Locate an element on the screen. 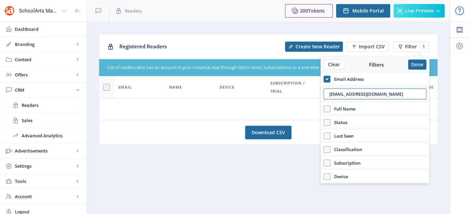  span: Full Name is located at coordinates (343, 109).